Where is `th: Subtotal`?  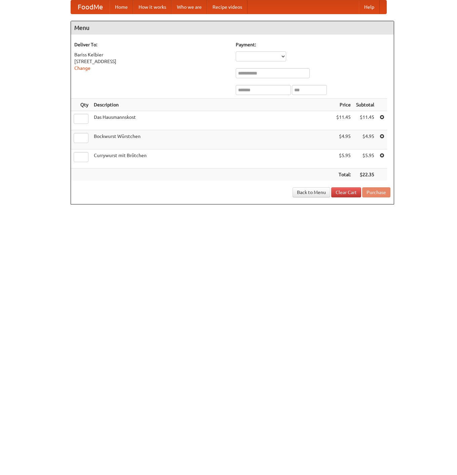 th: Subtotal is located at coordinates (365, 105).